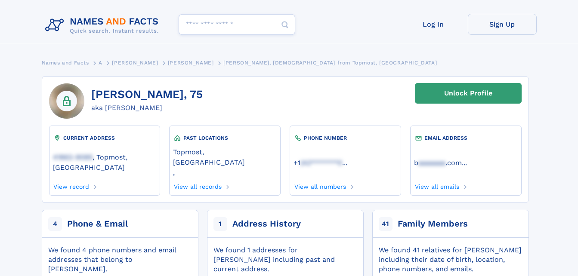 Image resolution: width=578 pixels, height=276 pixels. Describe the element at coordinates (437, 186) in the screenshot. I see `a: View all emails` at that location.